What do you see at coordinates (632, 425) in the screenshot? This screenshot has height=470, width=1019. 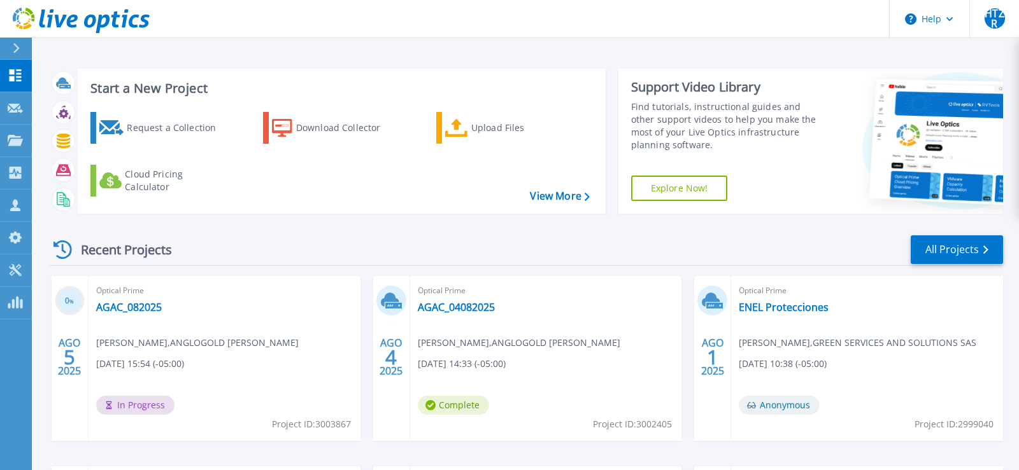 I see `span: Project ID: 3002405` at bounding box center [632, 425].